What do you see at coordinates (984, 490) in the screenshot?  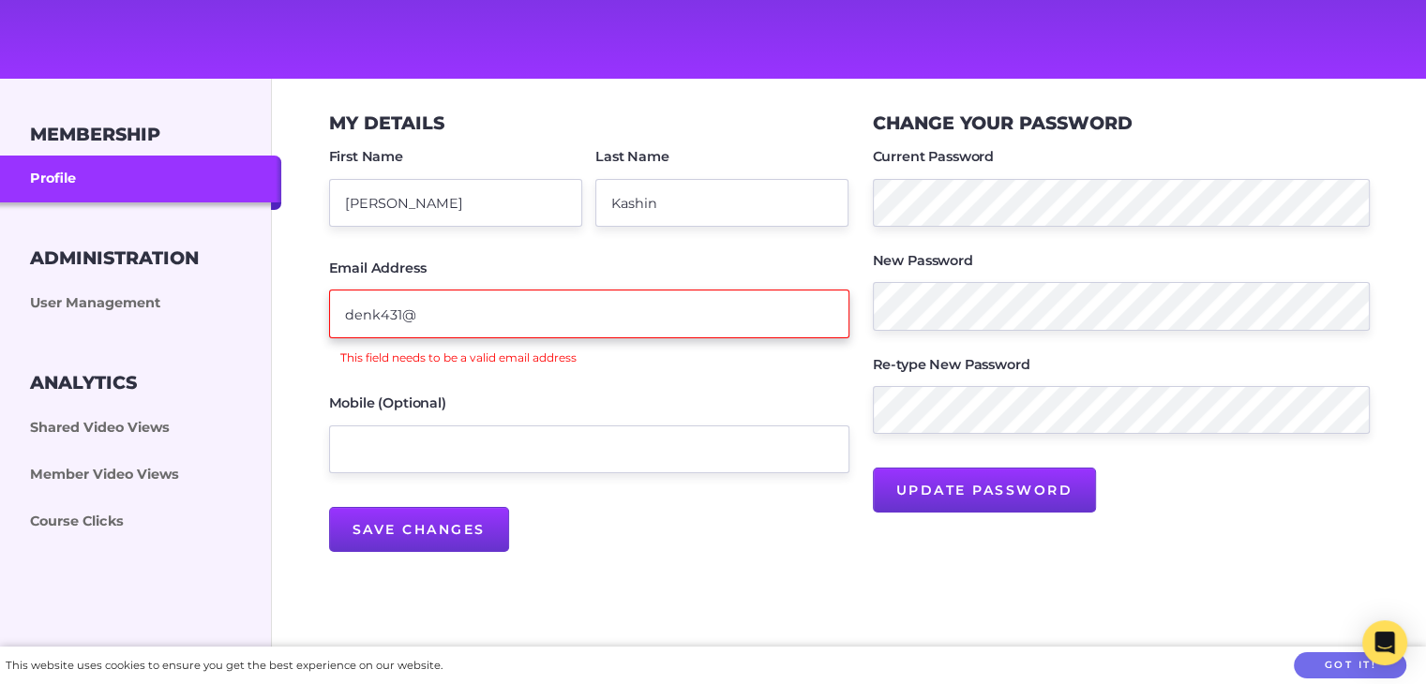 I see `input: Update Password` at bounding box center [984, 490].